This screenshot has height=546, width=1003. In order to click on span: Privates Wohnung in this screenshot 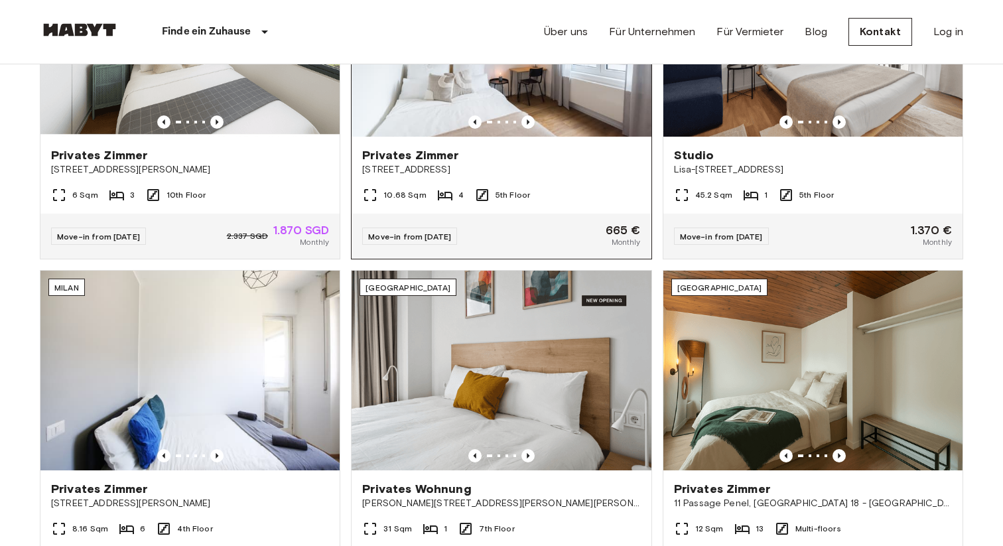, I will do `click(417, 489)`.